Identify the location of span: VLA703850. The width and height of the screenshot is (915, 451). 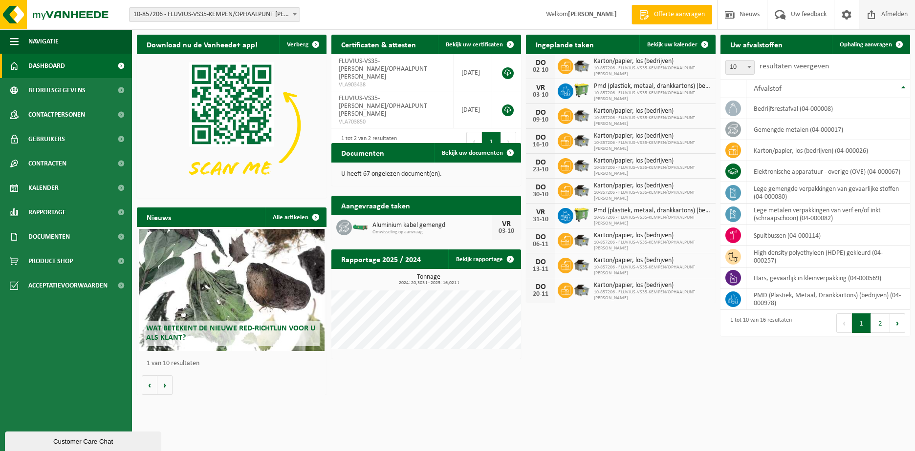
(392, 122).